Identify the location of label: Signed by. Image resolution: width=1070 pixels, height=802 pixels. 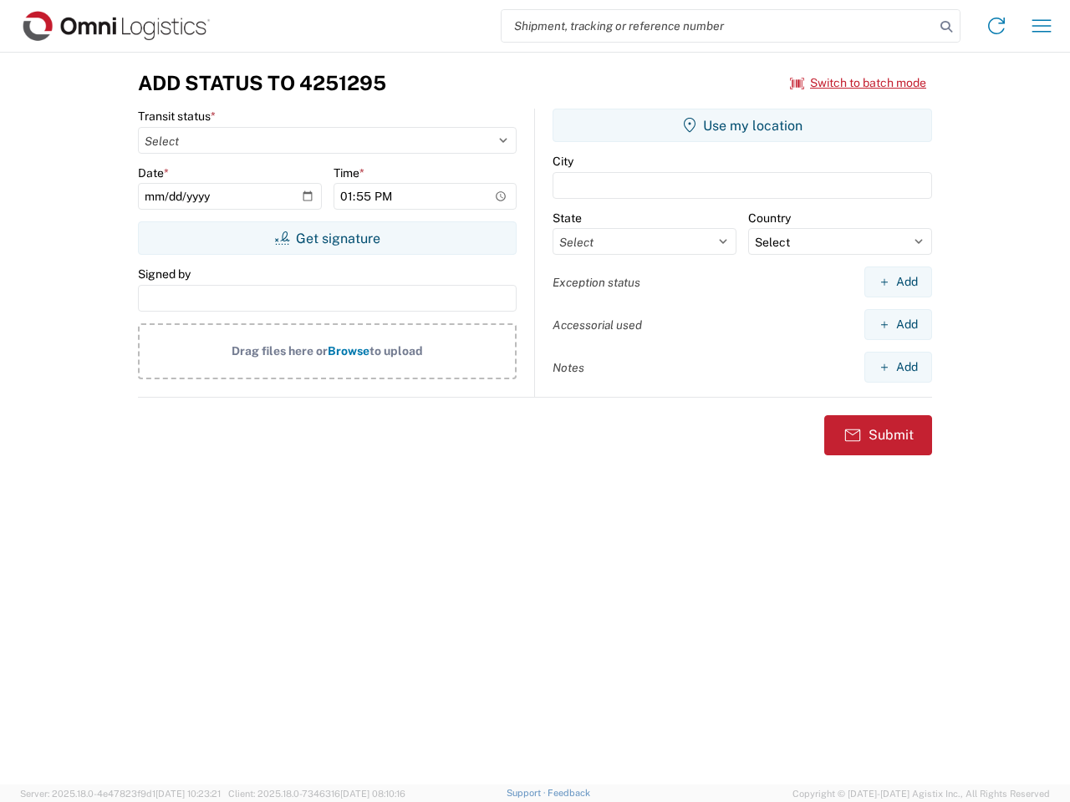
(164, 274).